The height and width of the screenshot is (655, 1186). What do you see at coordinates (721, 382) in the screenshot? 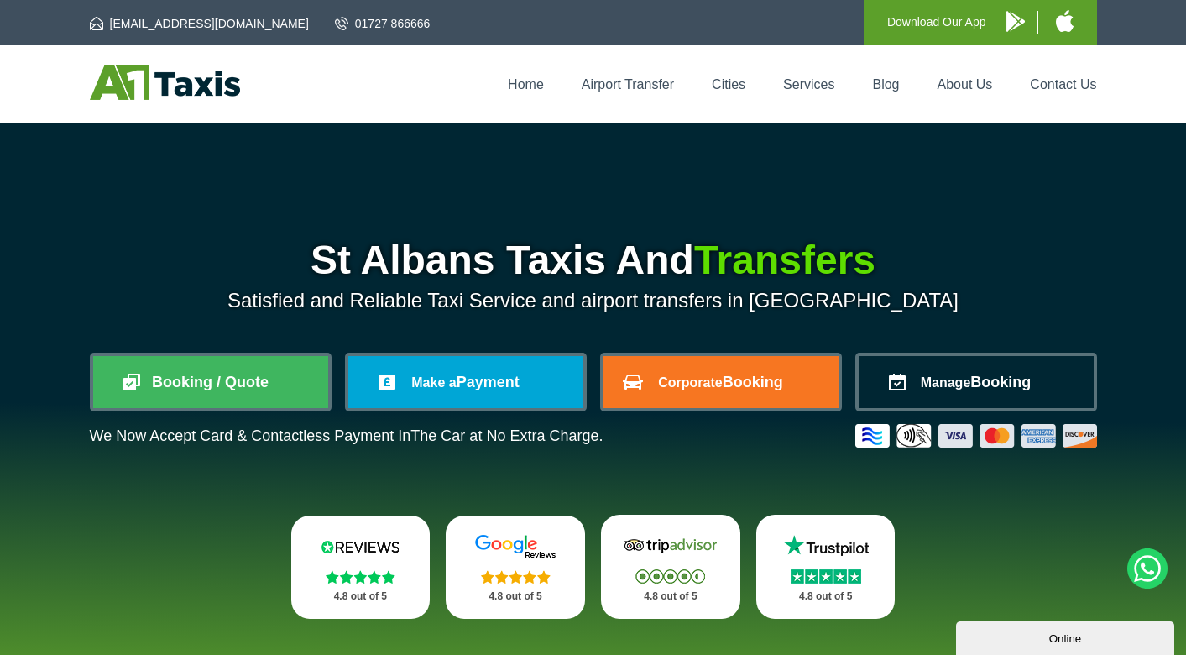
I see `a: CorporateBooking` at bounding box center [721, 382].